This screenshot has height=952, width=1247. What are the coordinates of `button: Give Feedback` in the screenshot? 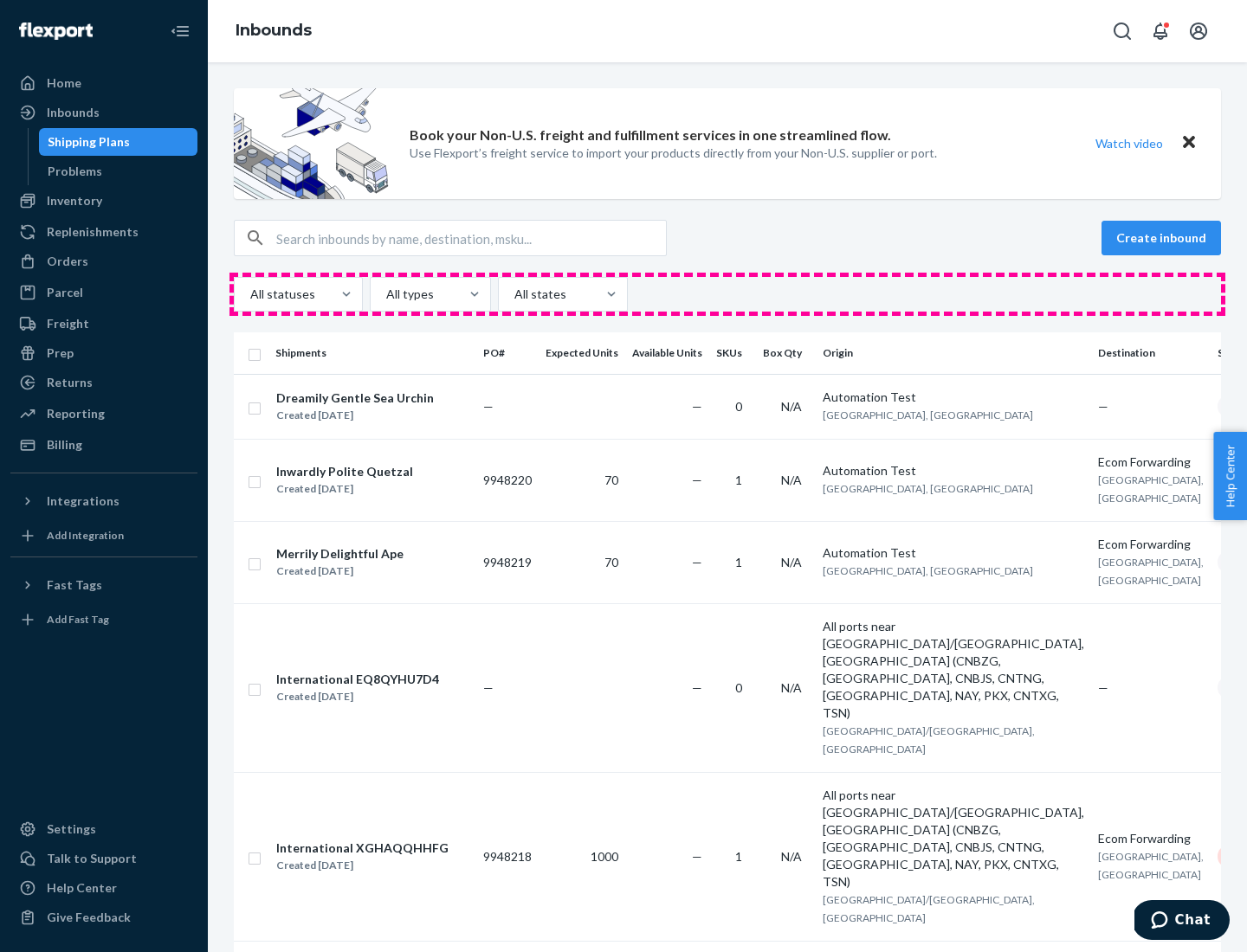 It's located at (104, 917).